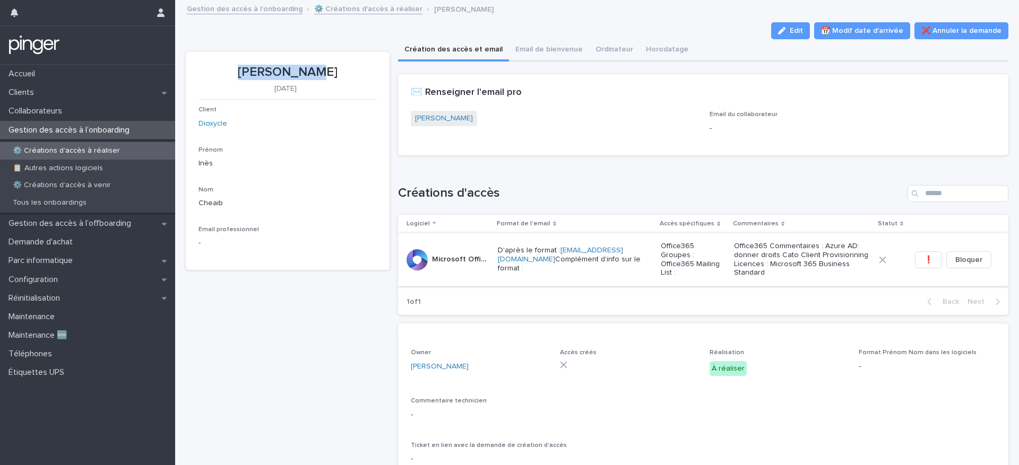 Image resolution: width=1019 pixels, height=465 pixels. Describe the element at coordinates (961, 31) in the screenshot. I see `button: ❌ Annuler la demande` at that location.